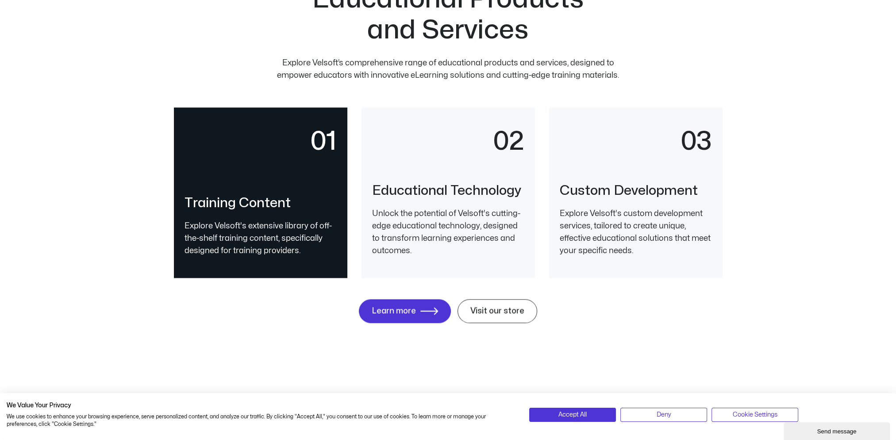 The height and width of the screenshot is (440, 896). Describe the element at coordinates (260, 239) in the screenshot. I see `p: Explore Velsoft's extensive library of off-the-shelf training content, specifically designed for ...` at that location.